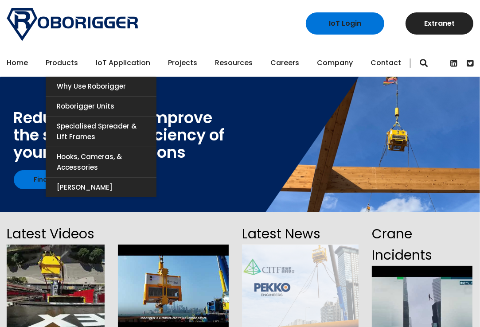 The image size is (480, 327). What do you see at coordinates (72, 24) in the screenshot?
I see `img: Roborigger` at bounding box center [72, 24].